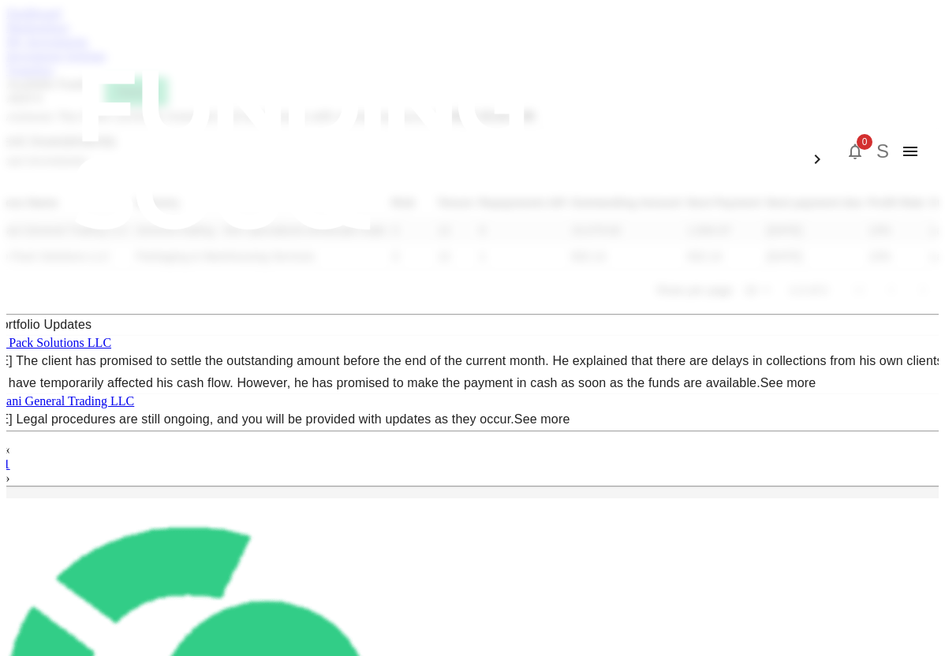 The image size is (945, 656). Describe the element at coordinates (855, 151) in the screenshot. I see `button: 0` at that location.